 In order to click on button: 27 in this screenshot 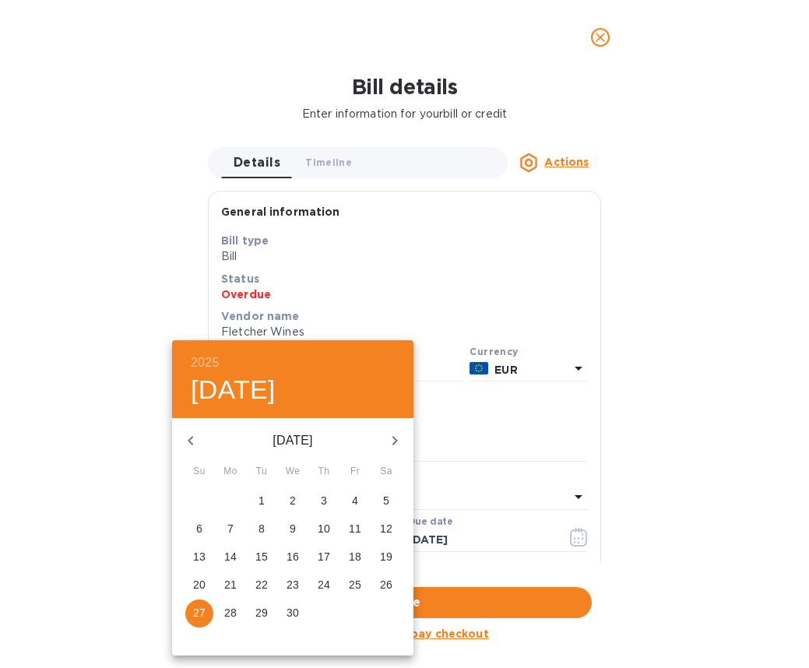, I will do `click(199, 614)`.